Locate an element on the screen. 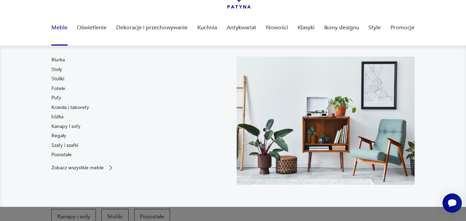 This screenshot has height=221, width=466. a: Klasyki is located at coordinates (306, 28).